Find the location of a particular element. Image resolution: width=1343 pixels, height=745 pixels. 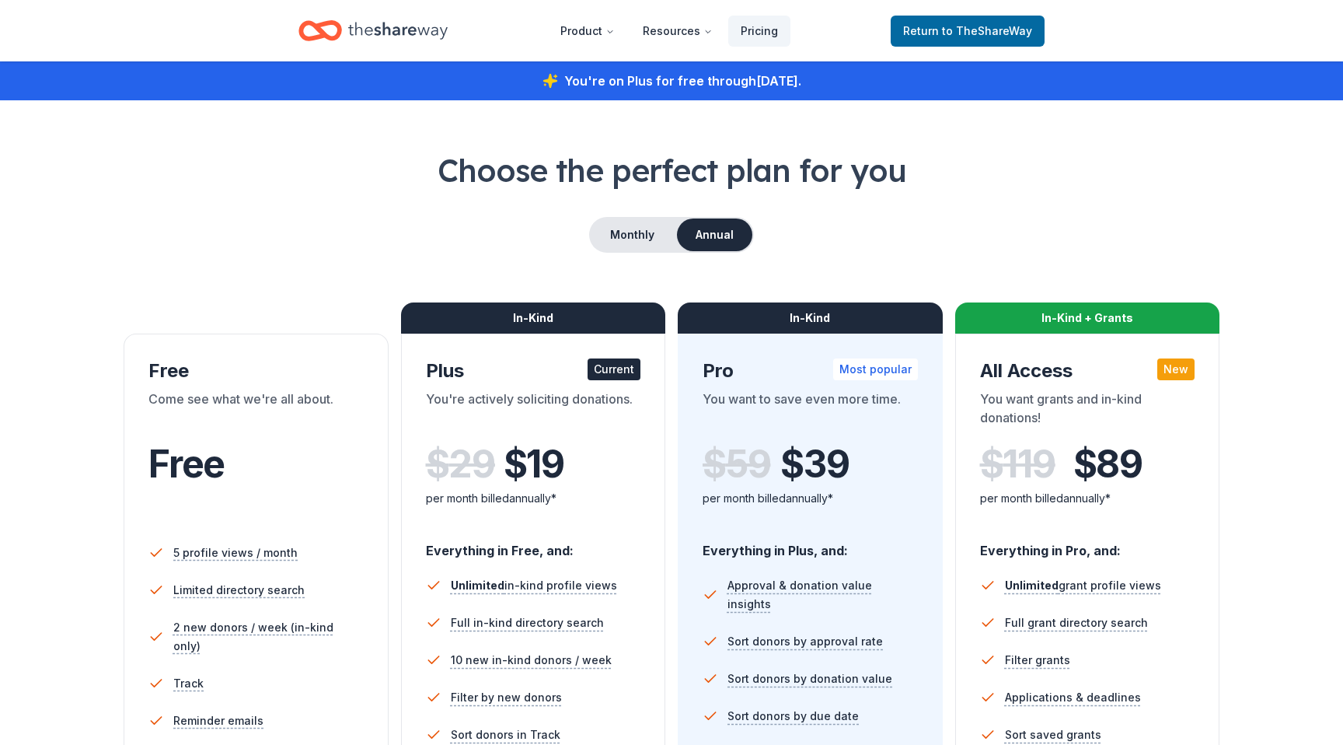

div: Everything in Plus, and: is located at coordinates (810, 544).